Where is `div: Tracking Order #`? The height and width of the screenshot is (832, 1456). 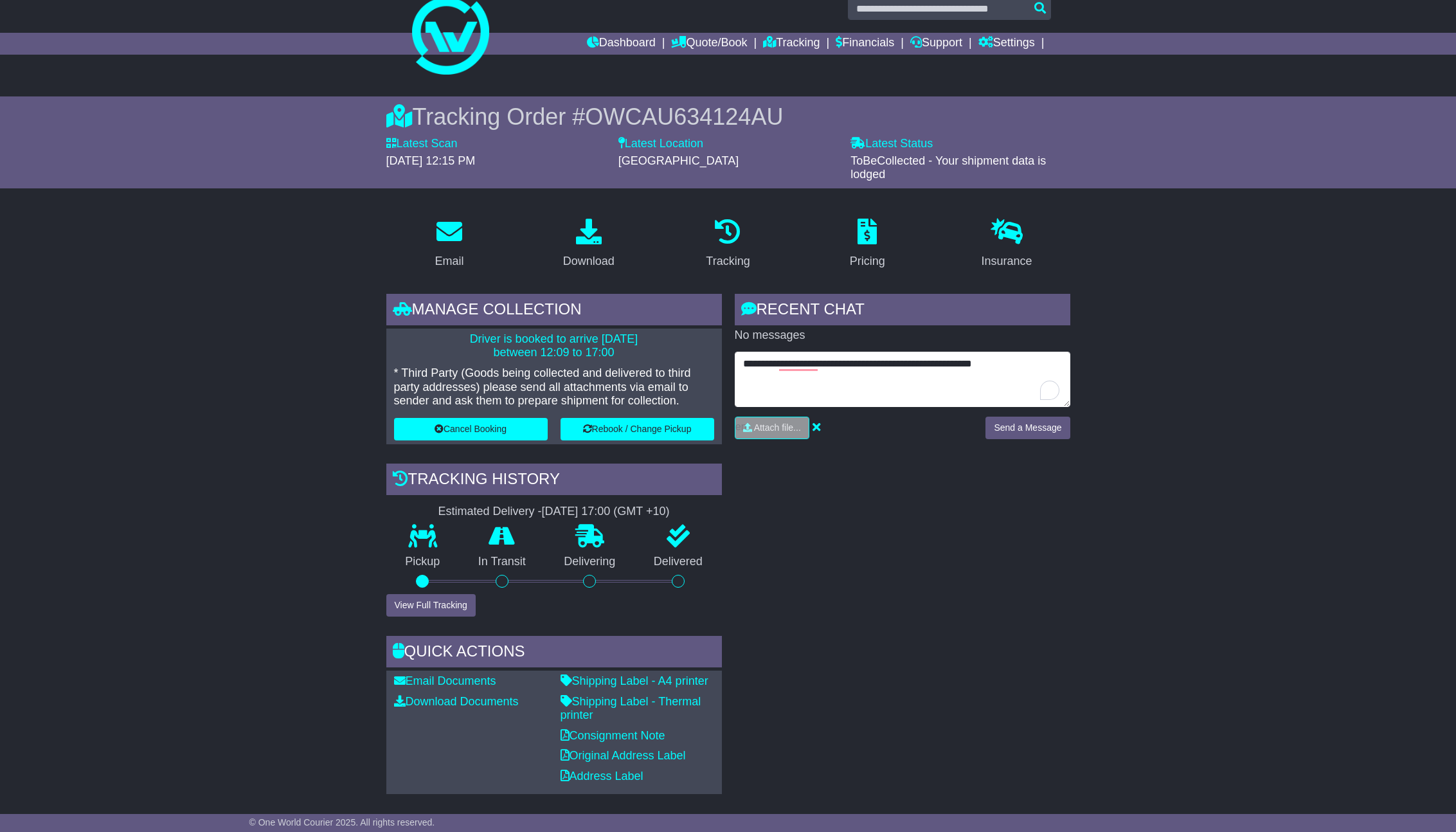 div: Tracking Order # is located at coordinates (728, 116).